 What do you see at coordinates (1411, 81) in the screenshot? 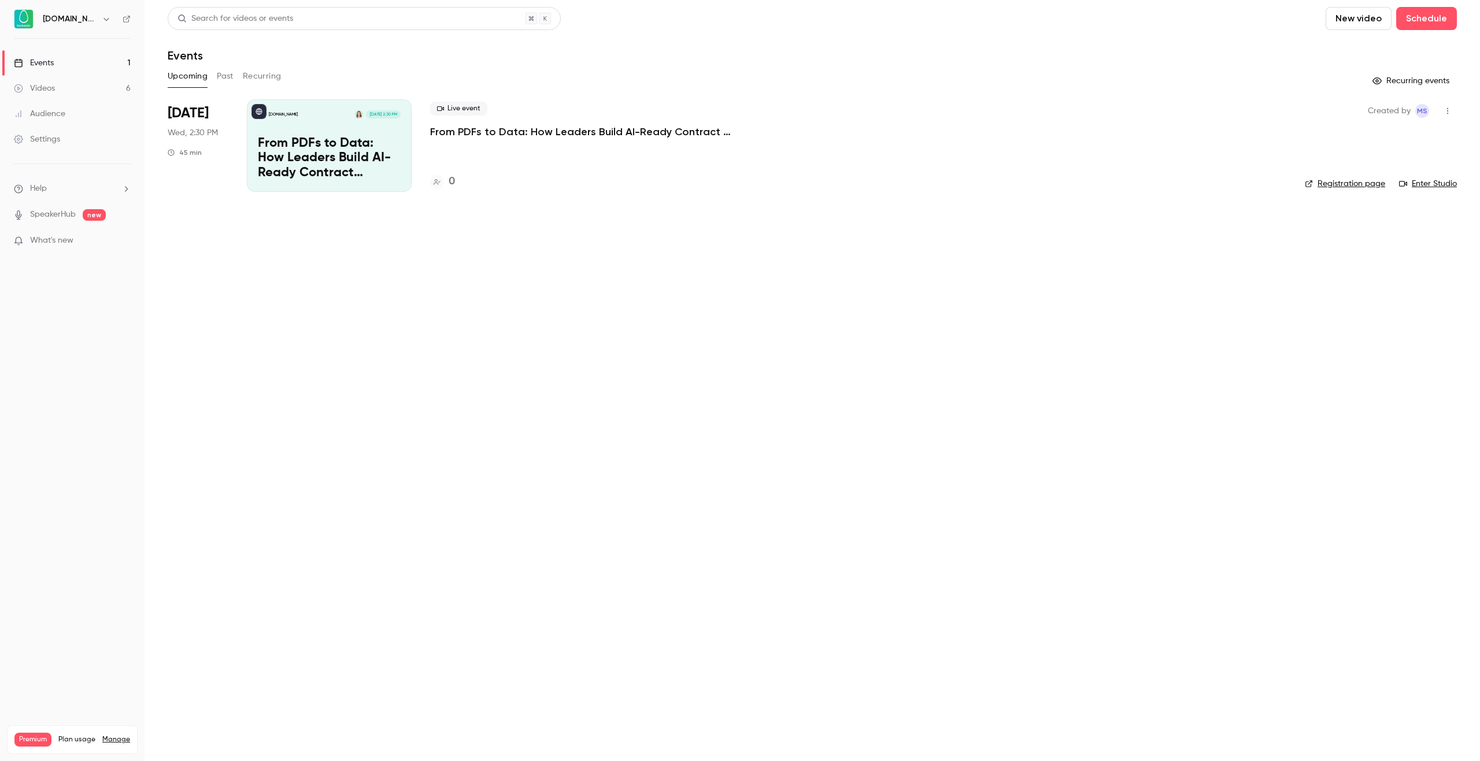
I see `button: Recurring events` at bounding box center [1411, 81].